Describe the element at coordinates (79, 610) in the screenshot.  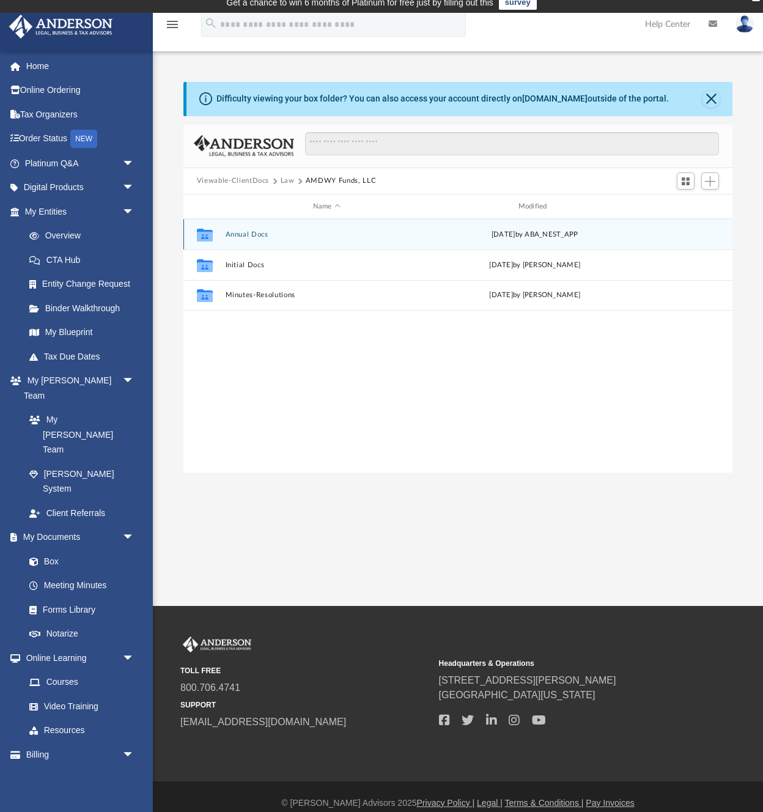
I see `a: Forms Library` at that location.